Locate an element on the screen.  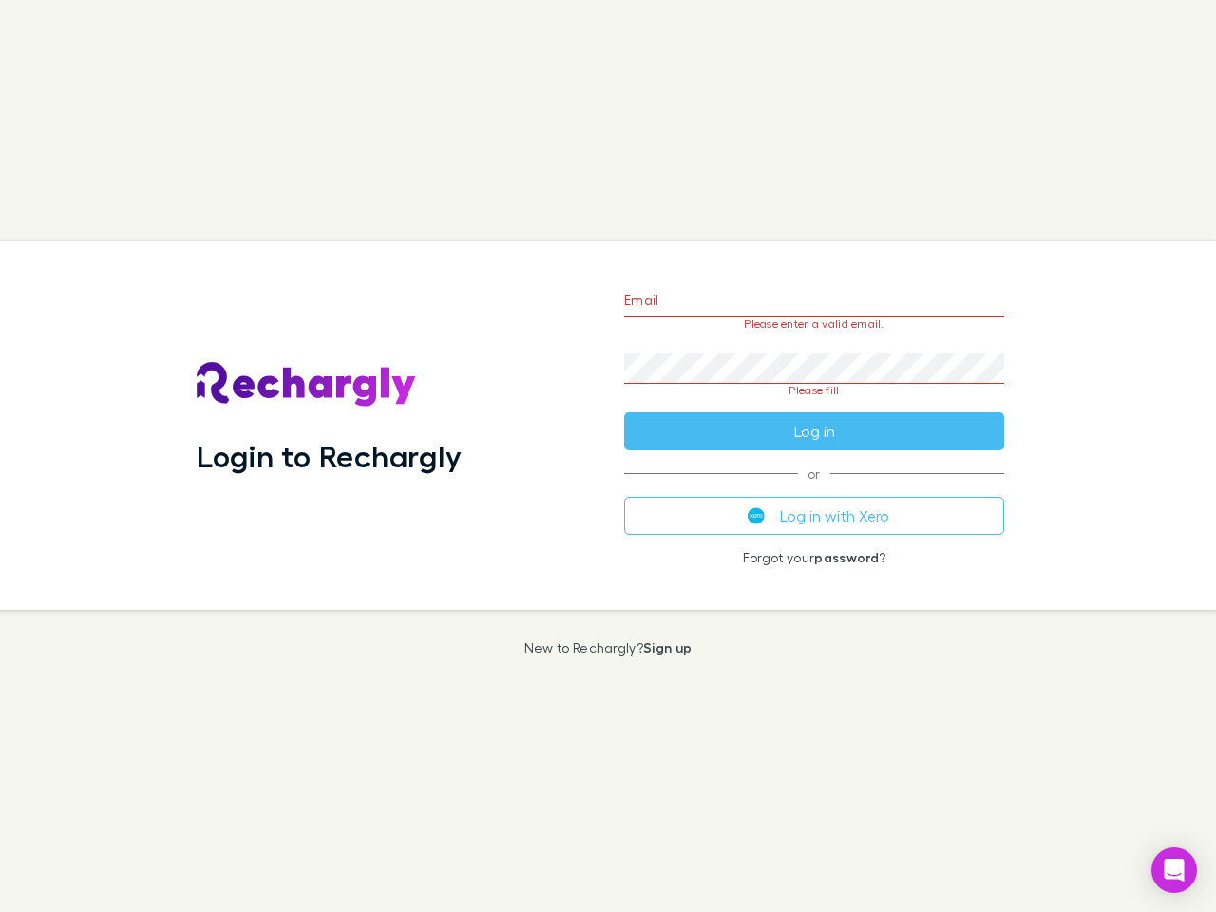
p: Forgot your ? is located at coordinates (814, 558).